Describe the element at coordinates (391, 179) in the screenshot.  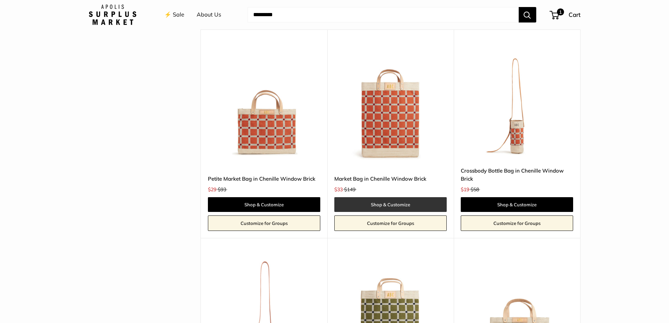
I see `a: Market Bag in Chenille Window Brick` at that location.